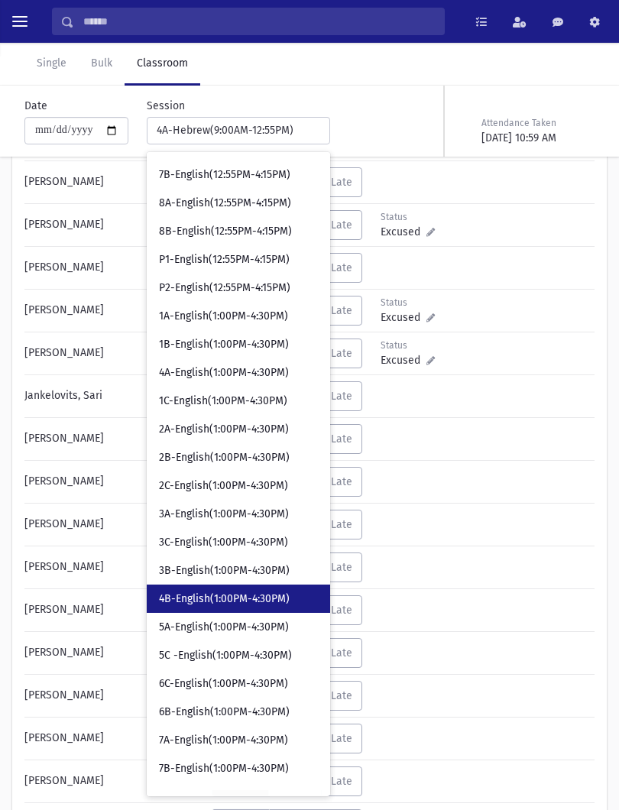 This screenshot has height=810, width=619. Describe the element at coordinates (224, 429) in the screenshot. I see `span: 2A-English(1:00PM-4:30PM)` at that location.